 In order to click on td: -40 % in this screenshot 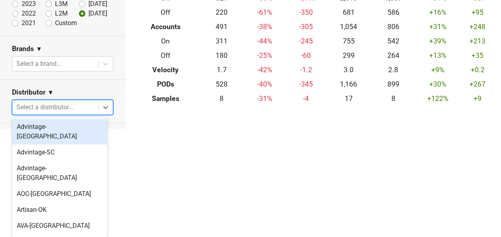, I will do `click(265, 84)`.